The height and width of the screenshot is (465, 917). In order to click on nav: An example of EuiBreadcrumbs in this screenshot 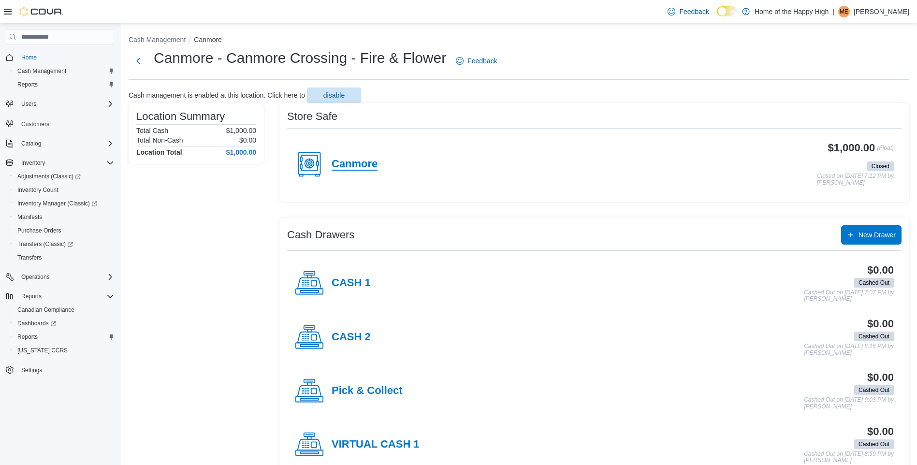, I will do `click(519, 41)`.